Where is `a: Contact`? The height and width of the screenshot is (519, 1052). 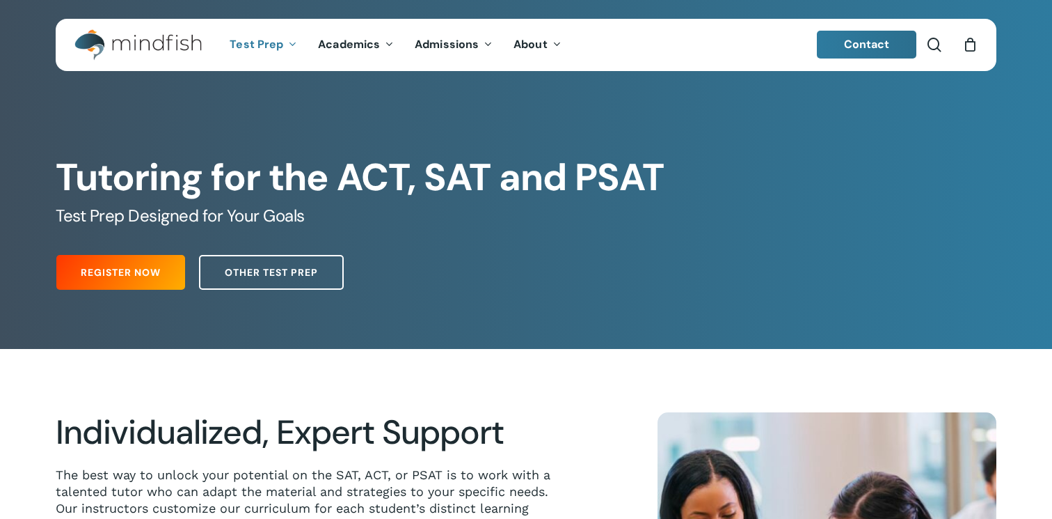
a: Contact is located at coordinates (867, 45).